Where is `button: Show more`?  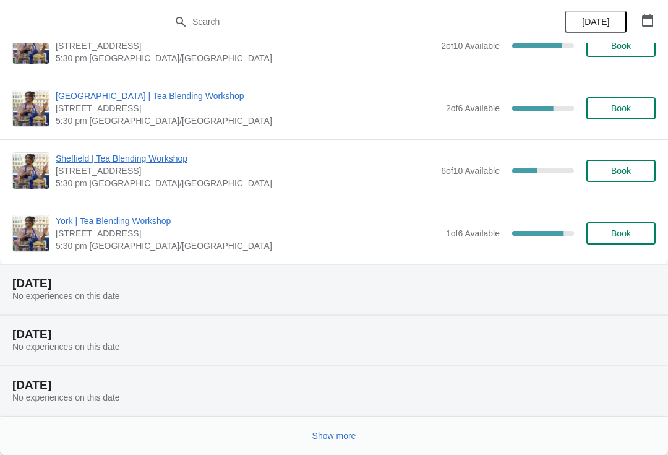
button: Show more is located at coordinates (334, 435).